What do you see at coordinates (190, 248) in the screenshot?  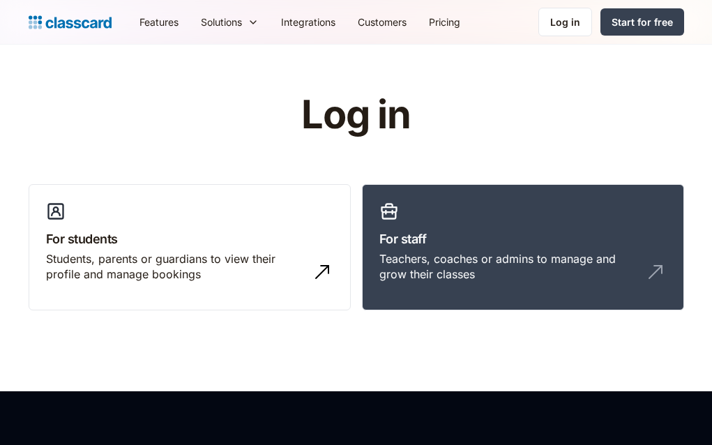 I see `a: For studentsStudents, parents or guardians to view their profile and manage bookings` at bounding box center [190, 248].